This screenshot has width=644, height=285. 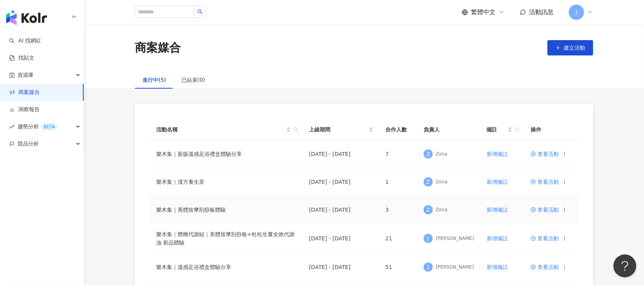 What do you see at coordinates (399, 238) in the screenshot?
I see `td: 21` at bounding box center [399, 238].